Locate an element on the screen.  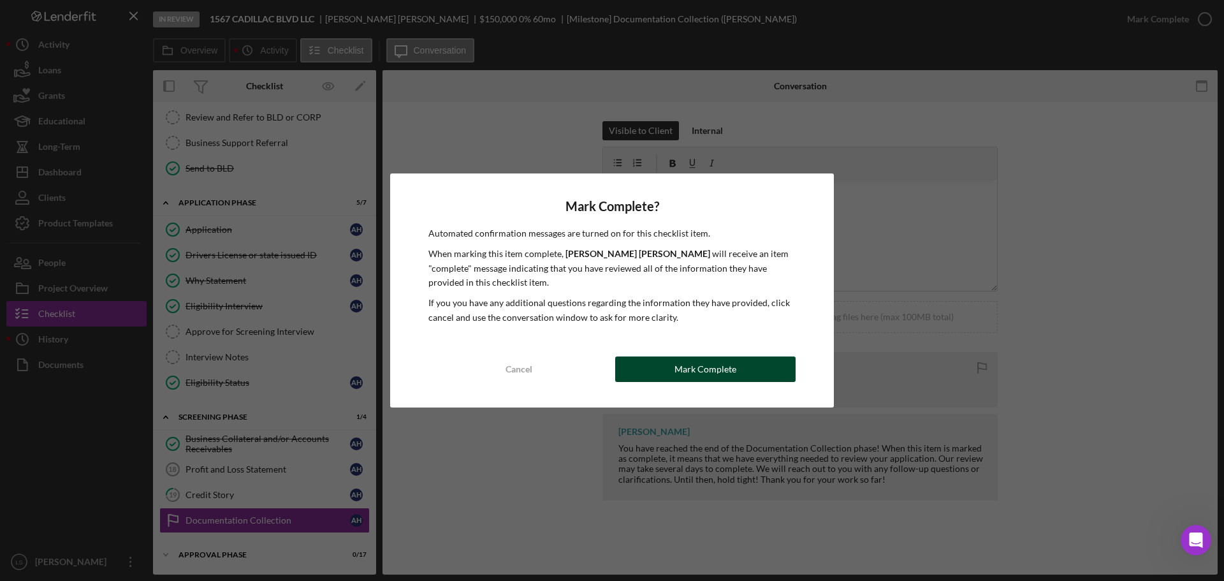
div: Cancel is located at coordinates (519, 369).